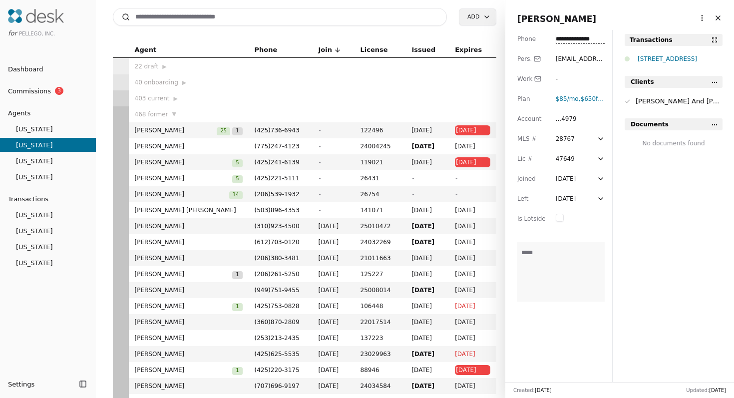 The width and height of the screenshot is (734, 398). I want to click on span: 21011663, so click(380, 258).